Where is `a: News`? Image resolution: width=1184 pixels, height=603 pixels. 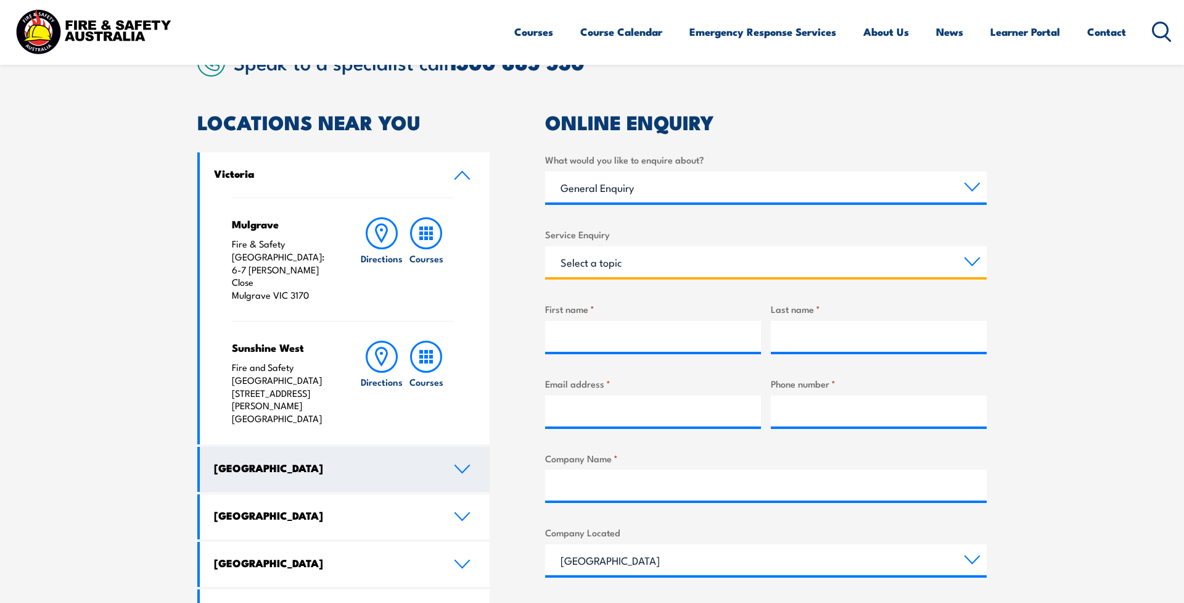 a: News is located at coordinates (950, 31).